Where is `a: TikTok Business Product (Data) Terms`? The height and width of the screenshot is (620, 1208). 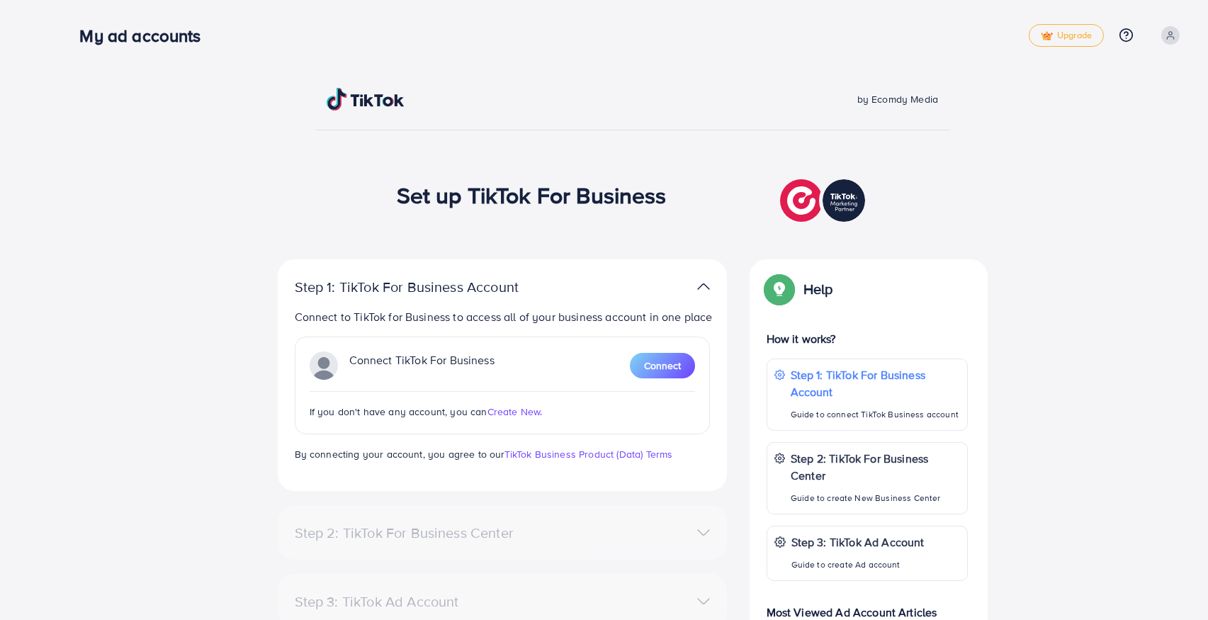 a: TikTok Business Product (Data) Terms is located at coordinates (589, 454).